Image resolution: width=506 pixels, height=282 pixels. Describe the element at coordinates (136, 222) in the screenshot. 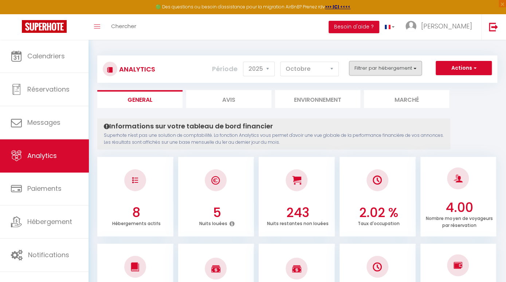

I see `p: Hébergements actifs` at that location.